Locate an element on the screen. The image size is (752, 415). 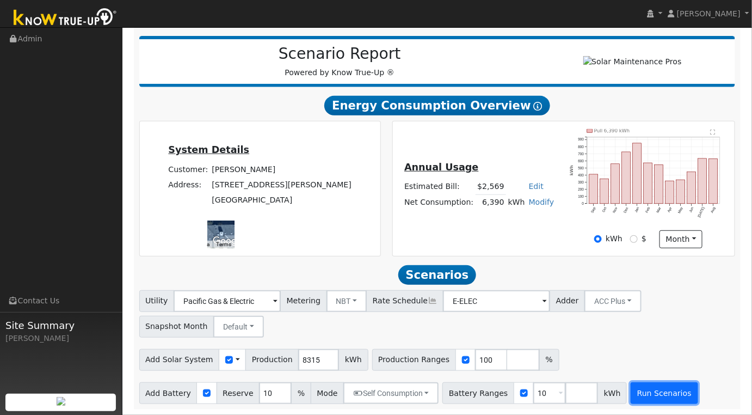
td: $2,569 is located at coordinates (491, 187).